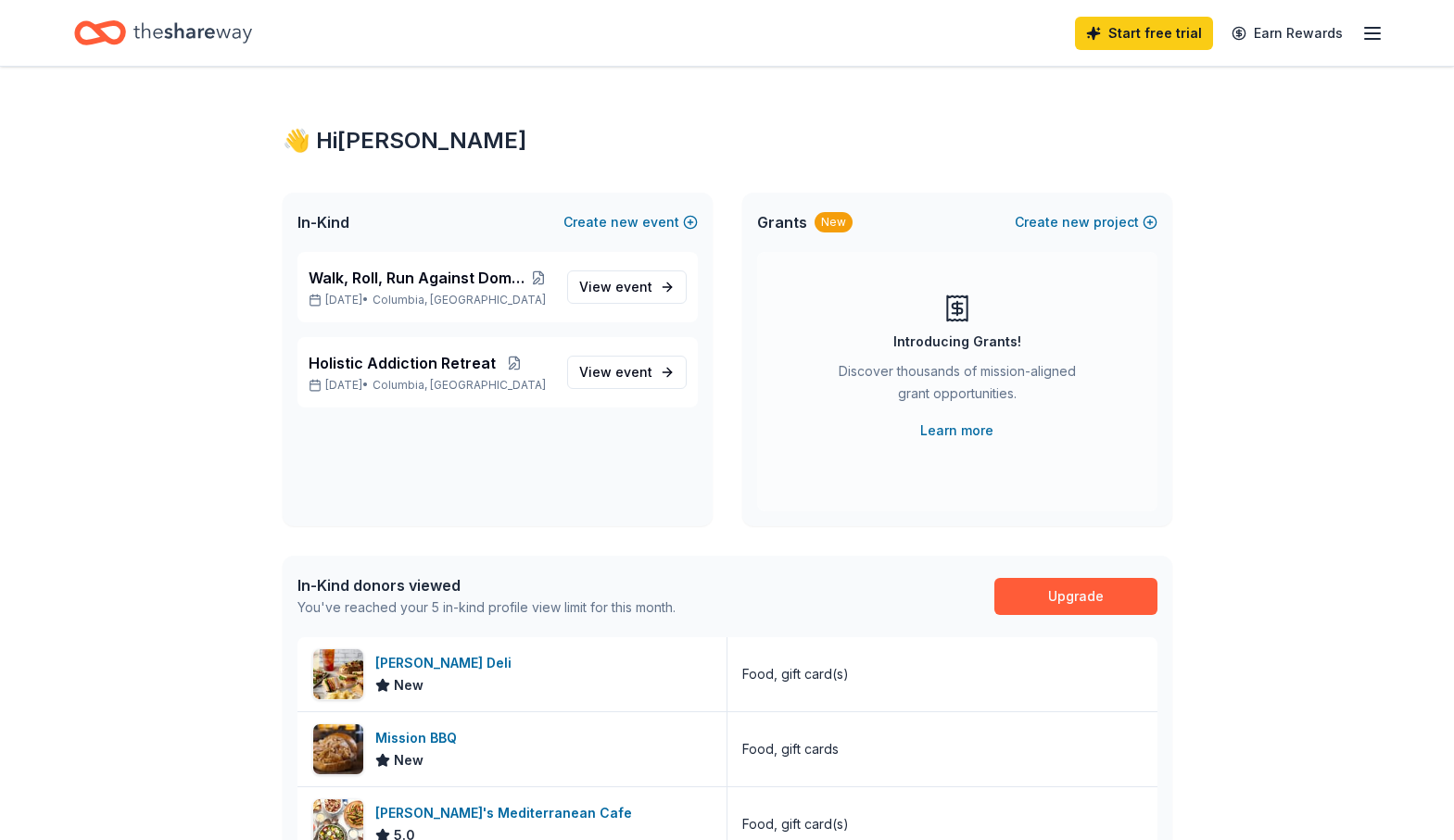  Describe the element at coordinates (420, 738) in the screenshot. I see `div: Mission BBQ` at that location.